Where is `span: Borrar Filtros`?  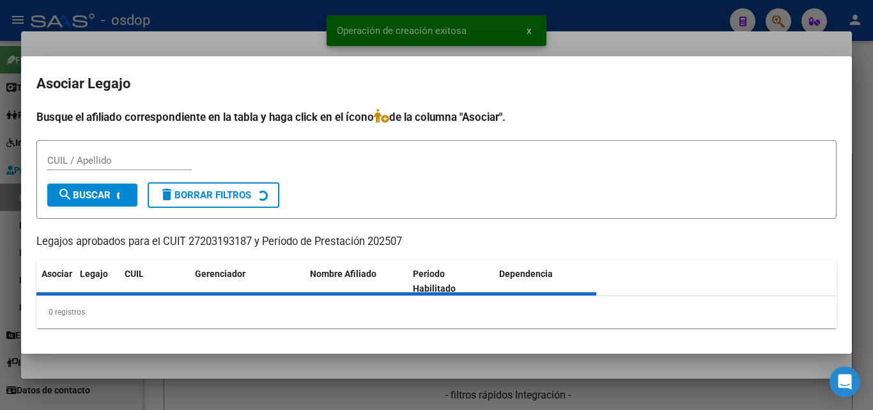 span: Borrar Filtros is located at coordinates (205, 195).